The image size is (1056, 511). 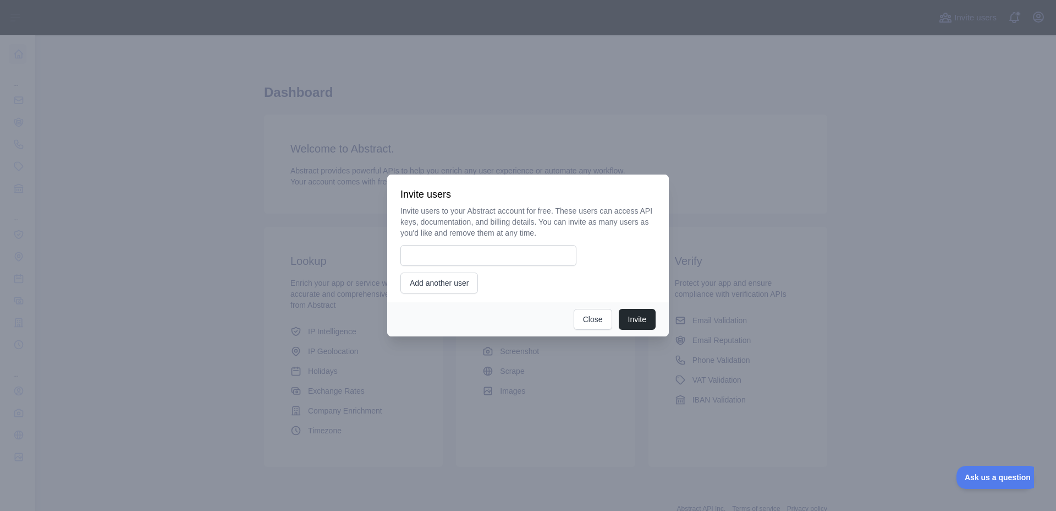 What do you see at coordinates (593, 319) in the screenshot?
I see `button: Close` at bounding box center [593, 319].